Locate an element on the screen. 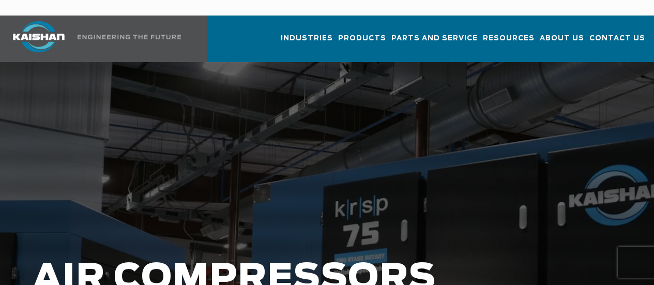  span: About Us is located at coordinates (562, 38).